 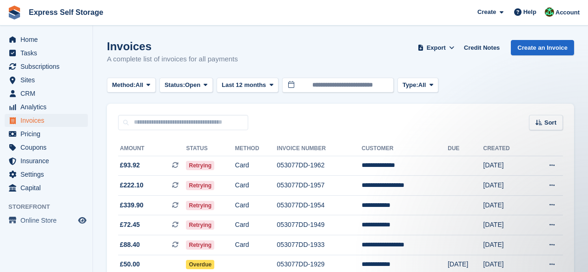 I want to click on td: 053077DD-1954, so click(x=319, y=205).